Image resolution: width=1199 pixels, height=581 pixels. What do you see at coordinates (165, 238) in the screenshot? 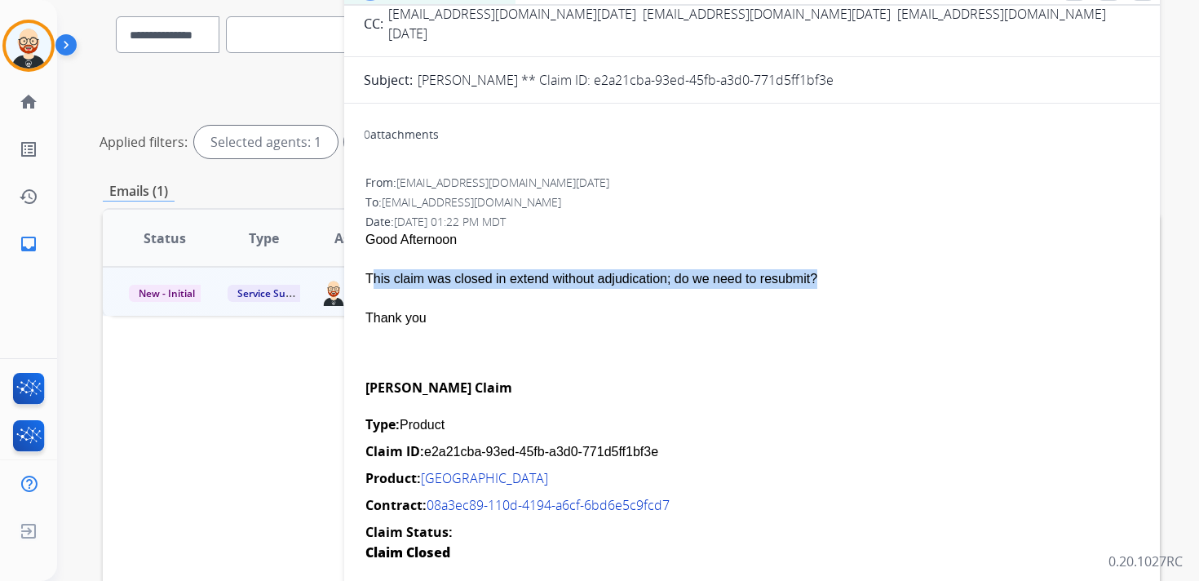
I see `span: Status` at bounding box center [165, 238].